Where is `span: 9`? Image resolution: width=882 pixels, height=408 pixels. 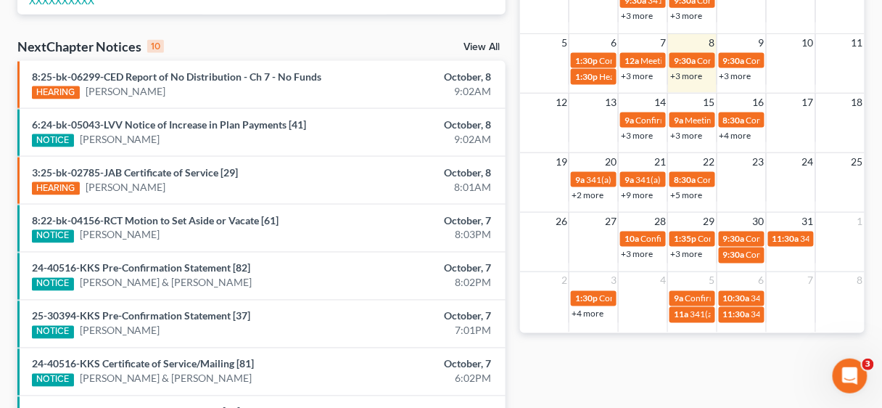
span: 9 is located at coordinates (762, 43).